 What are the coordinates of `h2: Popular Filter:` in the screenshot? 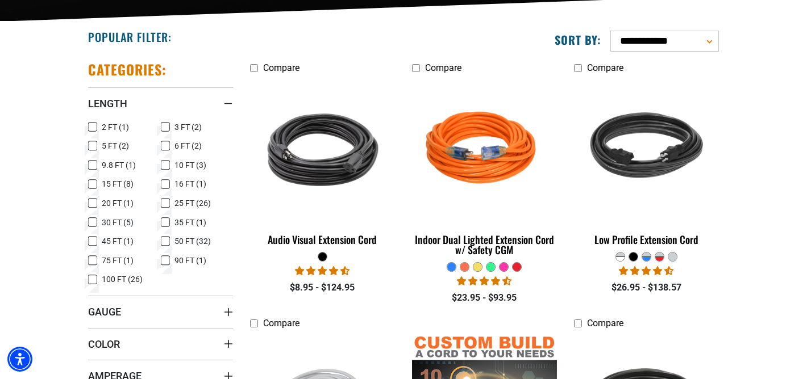 It's located at (130, 37).